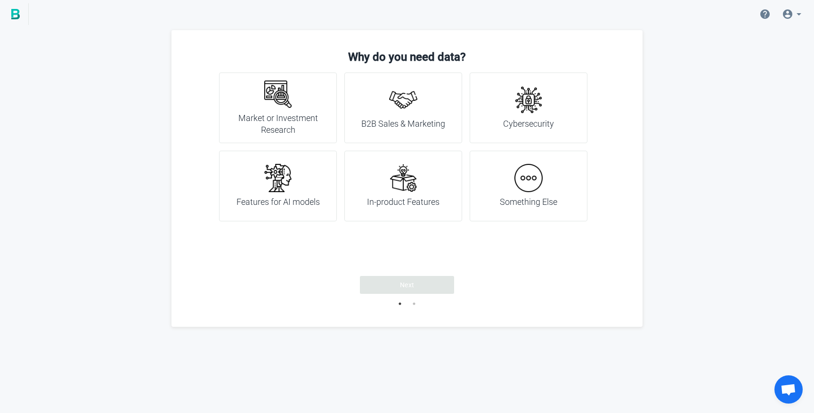 This screenshot has height=413, width=814. What do you see at coordinates (278, 124) in the screenshot?
I see `h4: Market or Investment Research` at bounding box center [278, 124].